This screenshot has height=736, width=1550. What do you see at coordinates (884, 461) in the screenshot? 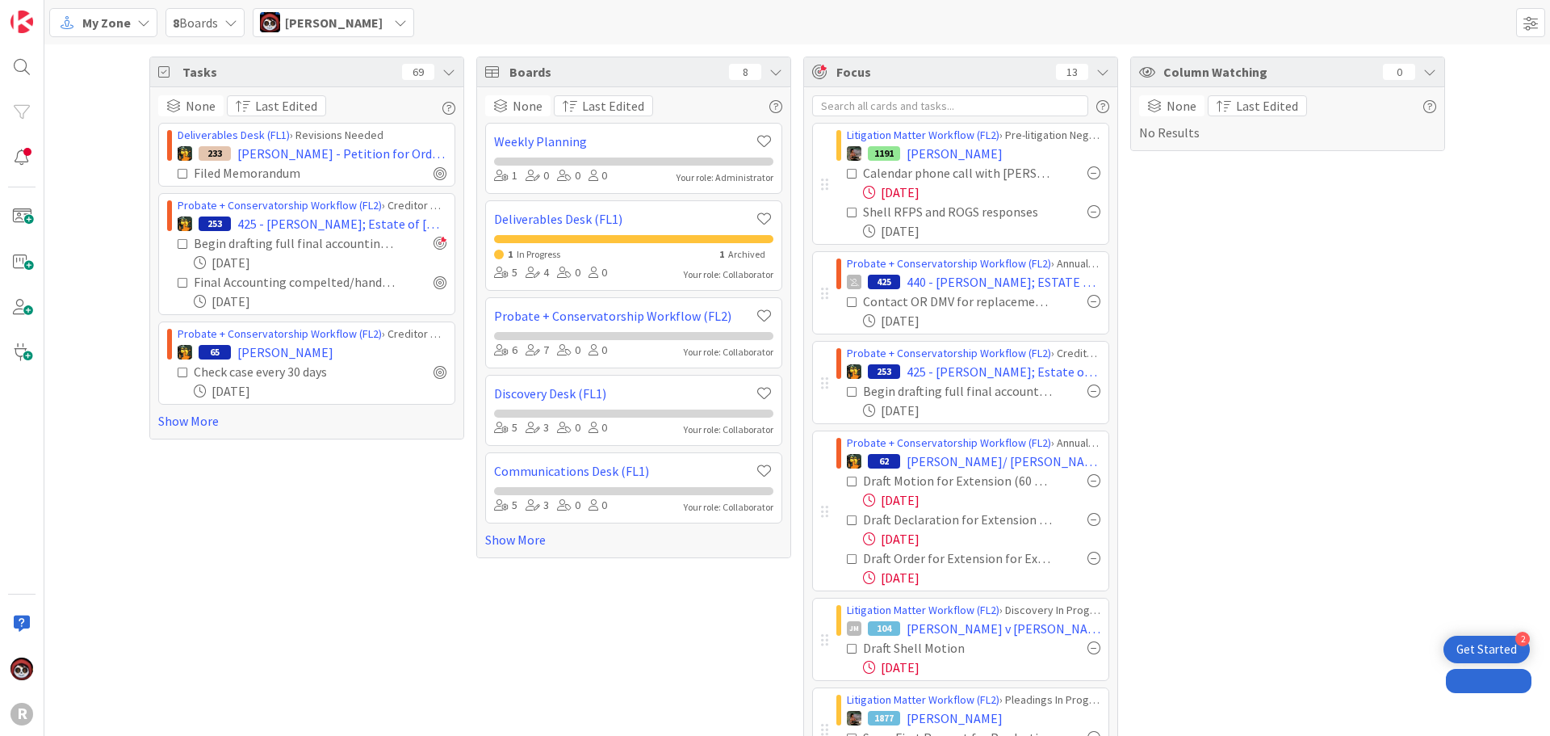
I see `div: 62` at bounding box center [884, 461].